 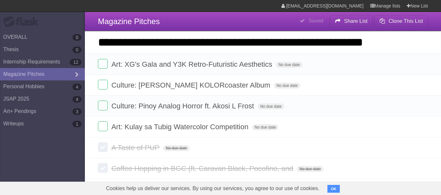 I want to click on span: Magazine Pitches, so click(x=129, y=21).